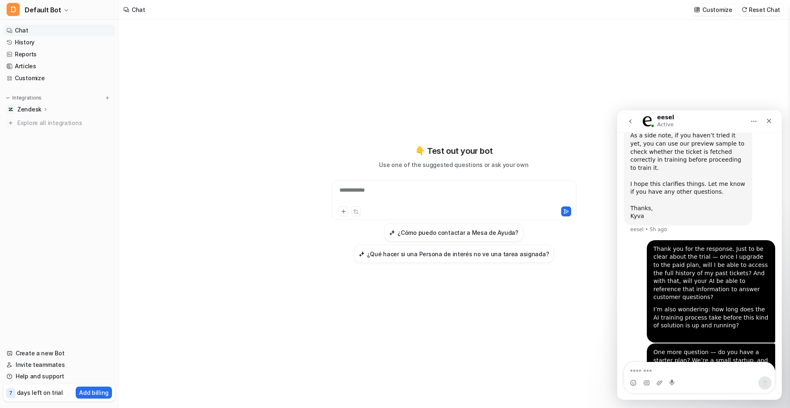  Describe the element at coordinates (453, 232) in the screenshot. I see `button: ¿Cómo puedo contactar a Mesa de Ayuda?¿Cómo puedo contactar a Mesa de Ayuda?` at that location.